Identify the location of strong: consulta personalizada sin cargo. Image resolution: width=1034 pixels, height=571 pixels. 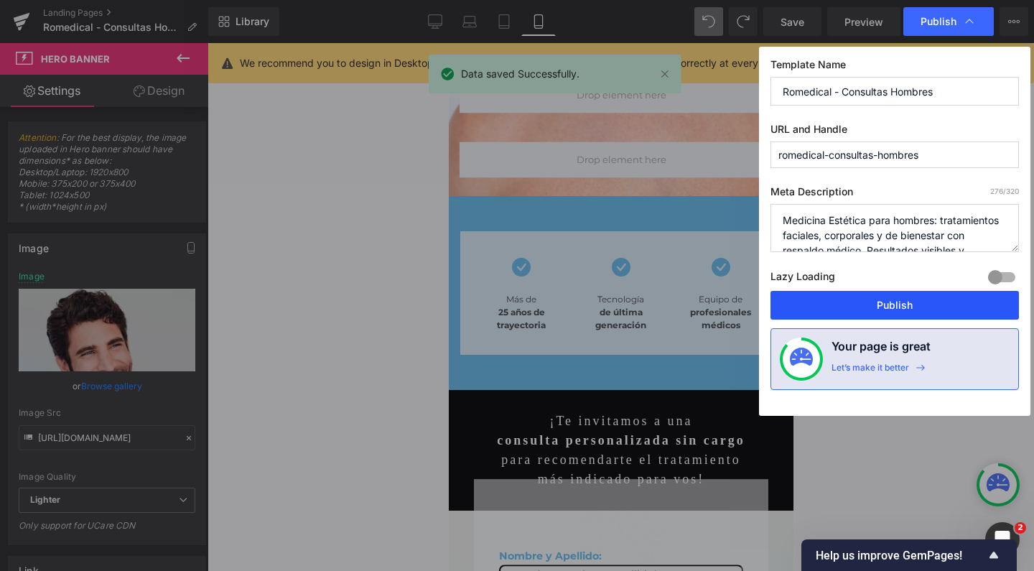
(172, 397).